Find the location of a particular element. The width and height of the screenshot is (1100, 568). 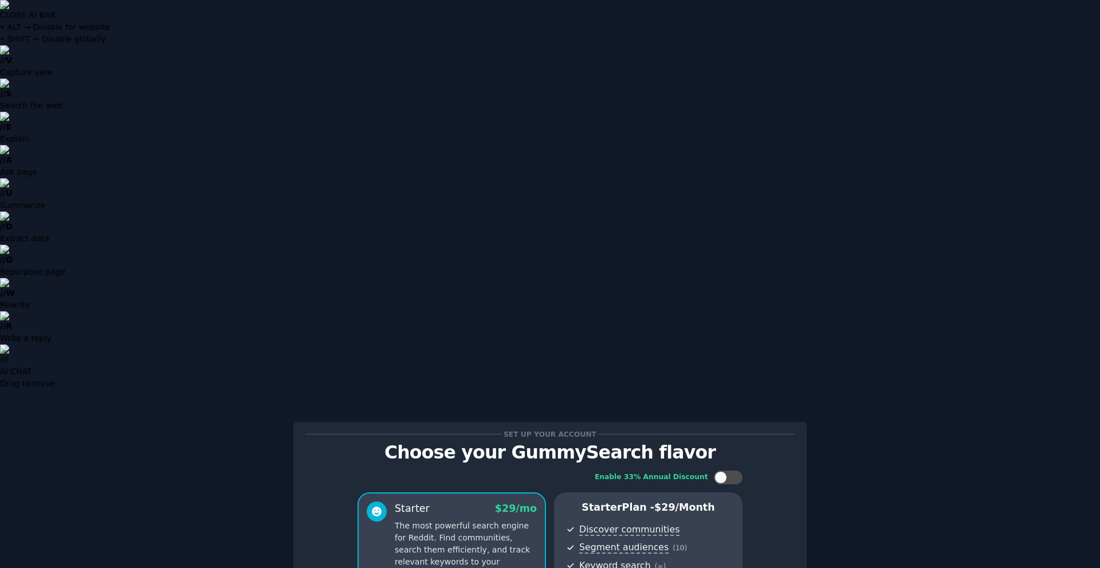

span: $ 29 /mo is located at coordinates (516, 508).